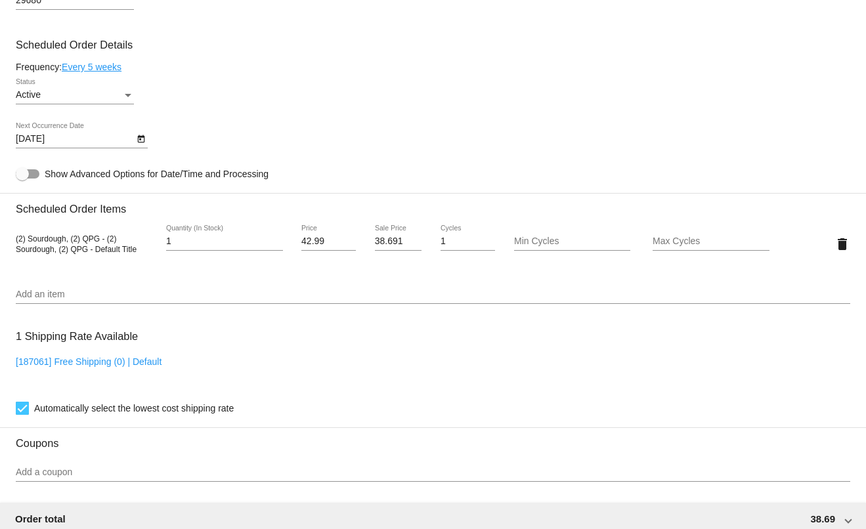 Image resolution: width=866 pixels, height=529 pixels. Describe the element at coordinates (398, 241) in the screenshot. I see `input: Sale Price` at that location.